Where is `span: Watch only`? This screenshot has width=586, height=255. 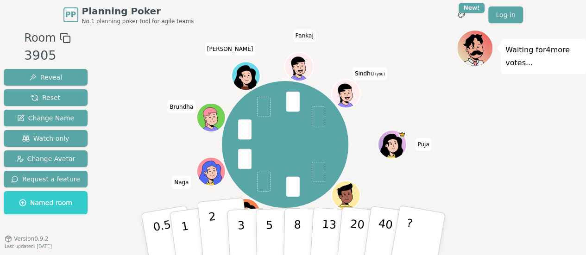
span: Watch only is located at coordinates (46, 138).